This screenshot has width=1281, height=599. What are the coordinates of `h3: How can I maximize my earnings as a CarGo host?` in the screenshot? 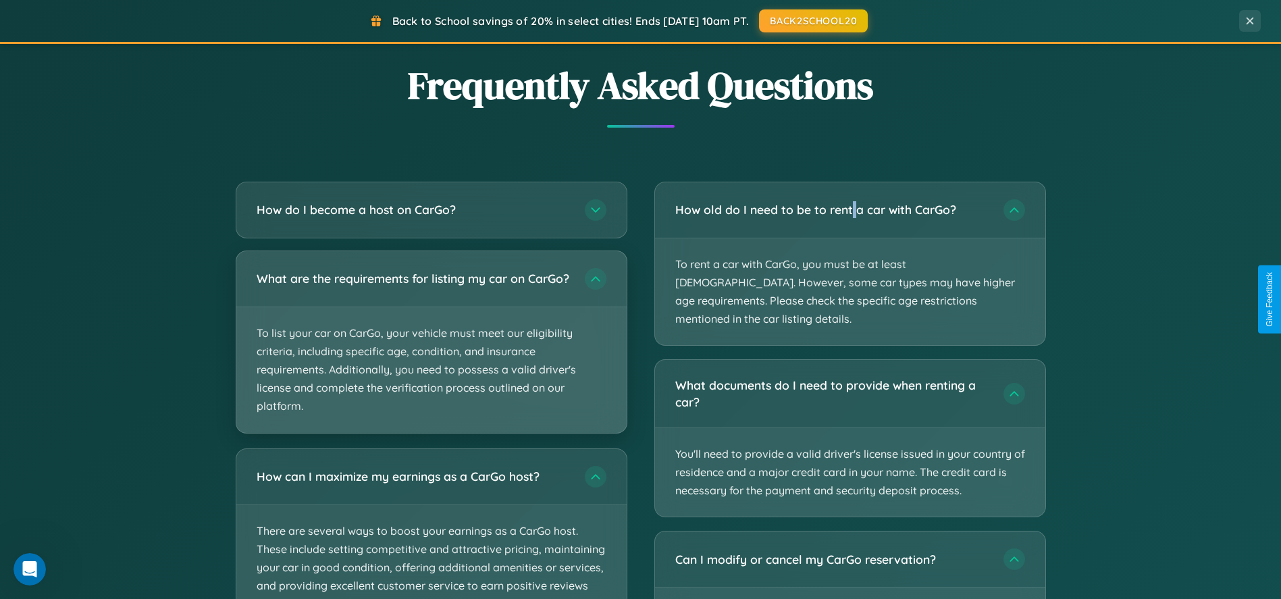 It's located at (414, 476).